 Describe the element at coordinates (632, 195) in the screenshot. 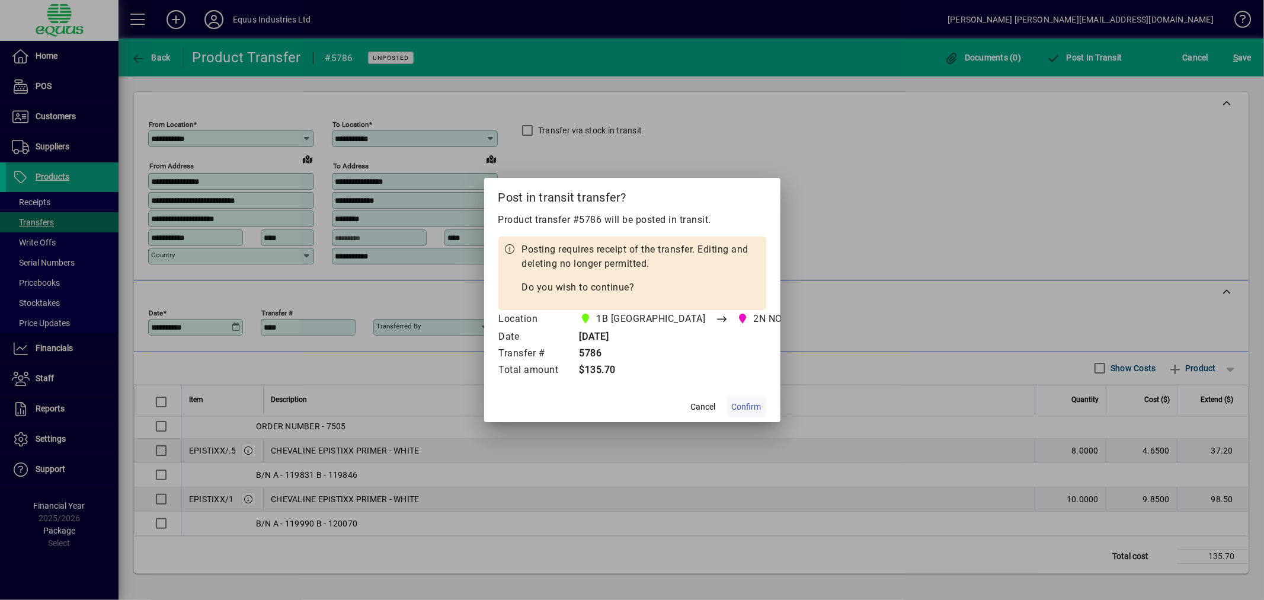

I see `h2: Post in transit transfer?` at that location.